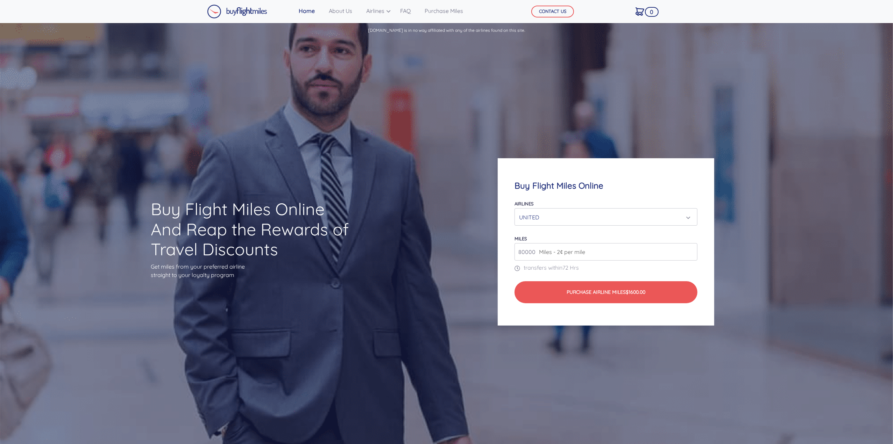  I want to click on a: Purchase Miles, so click(444, 11).